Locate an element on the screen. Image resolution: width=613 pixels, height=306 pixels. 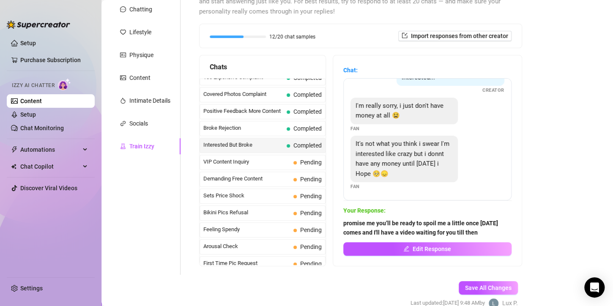
span: Covered Photos Complaint is located at coordinates (243, 94).